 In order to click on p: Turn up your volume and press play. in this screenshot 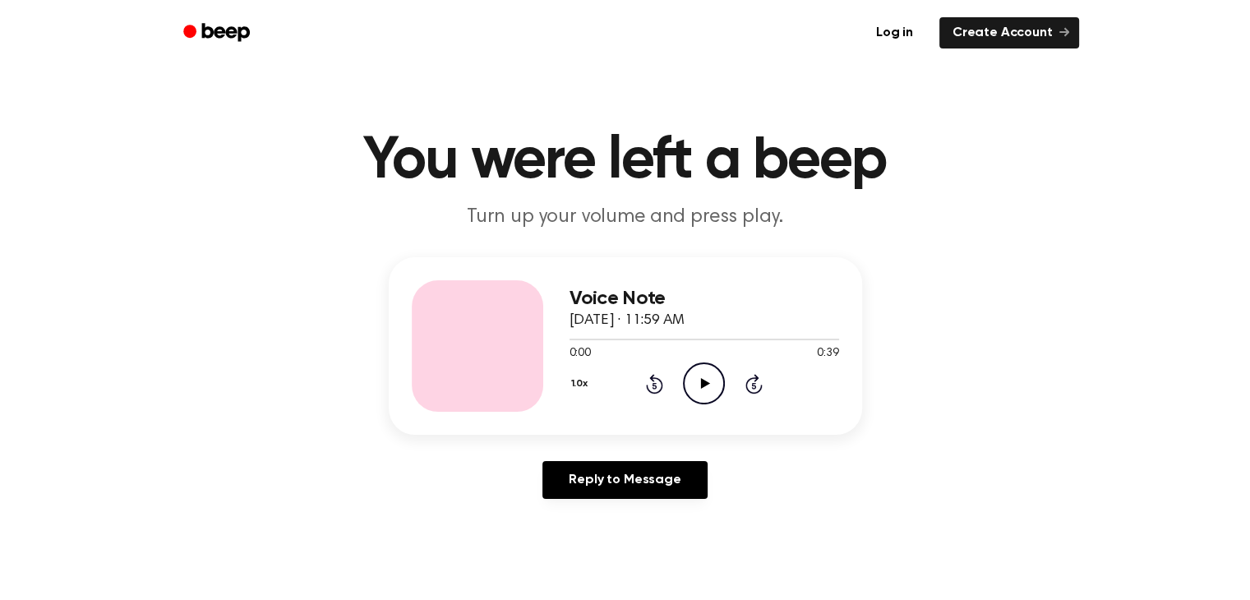, I will do `click(625, 217)`.